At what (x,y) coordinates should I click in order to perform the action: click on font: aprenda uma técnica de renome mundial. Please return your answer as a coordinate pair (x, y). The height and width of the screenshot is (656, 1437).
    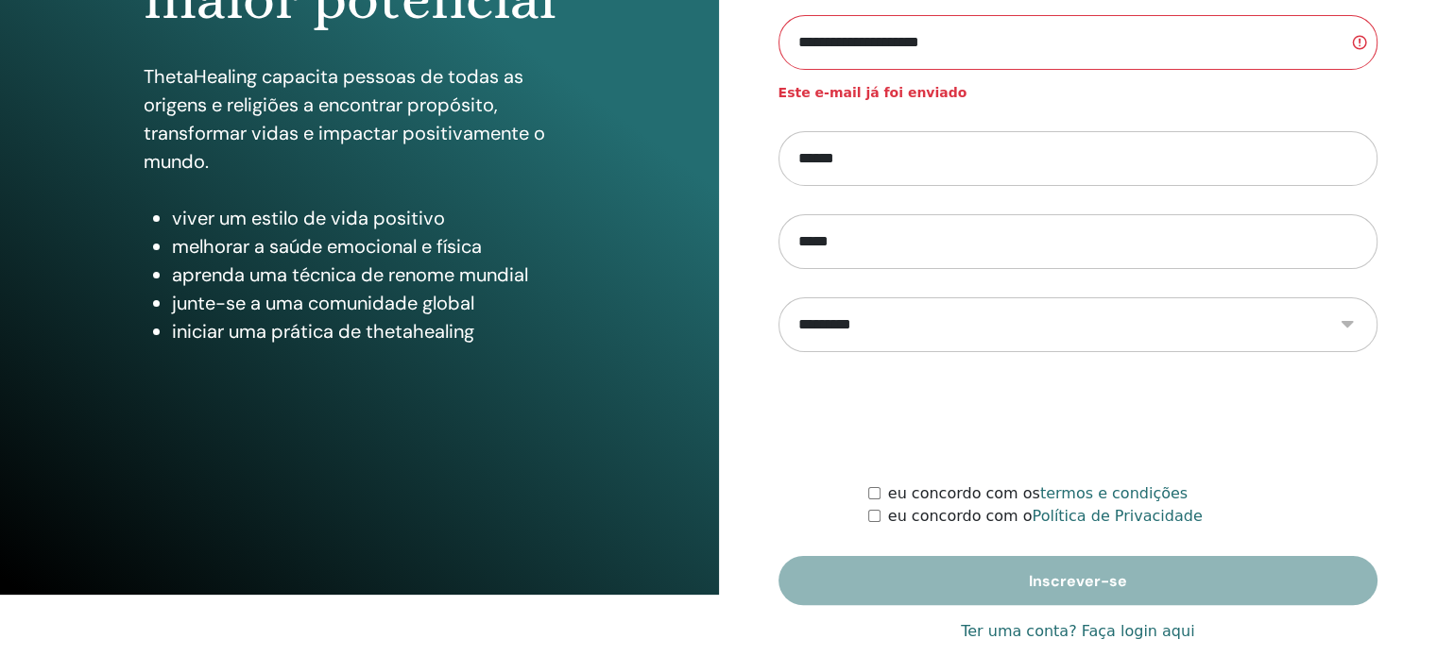
    Looking at the image, I should click on (349, 275).